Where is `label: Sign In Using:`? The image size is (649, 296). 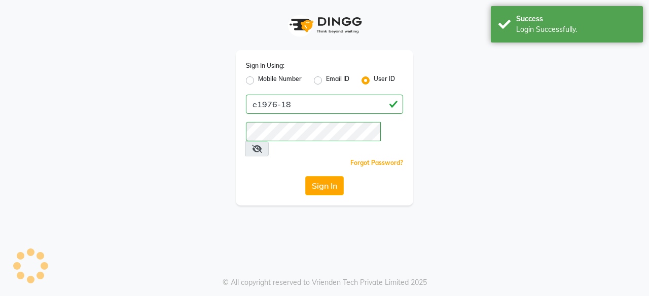 label: Sign In Using: is located at coordinates (265, 66).